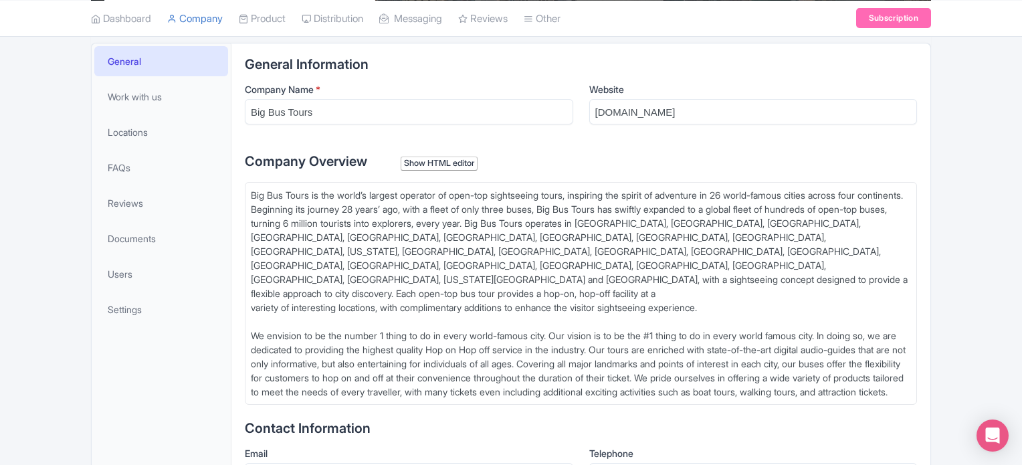 Image resolution: width=1022 pixels, height=465 pixels. What do you see at coordinates (161, 96) in the screenshot?
I see `a: Work with us` at bounding box center [161, 96].